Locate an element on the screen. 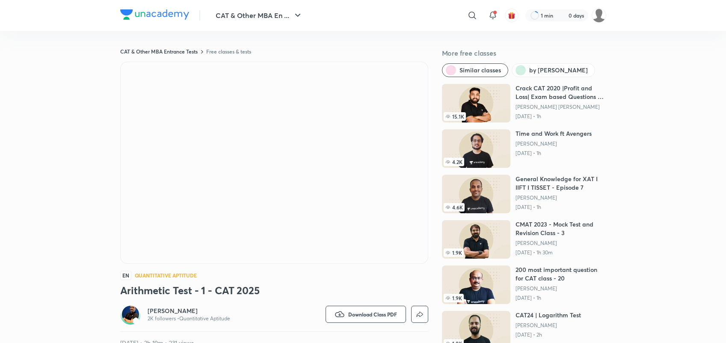 This screenshot has width=726, height=343. button: CAT & Other MBA En ... is located at coordinates (259, 15).